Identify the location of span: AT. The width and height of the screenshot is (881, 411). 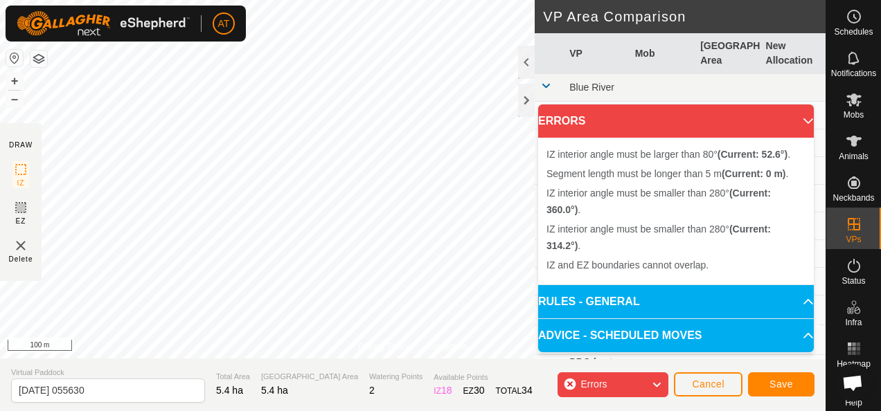
(224, 24).